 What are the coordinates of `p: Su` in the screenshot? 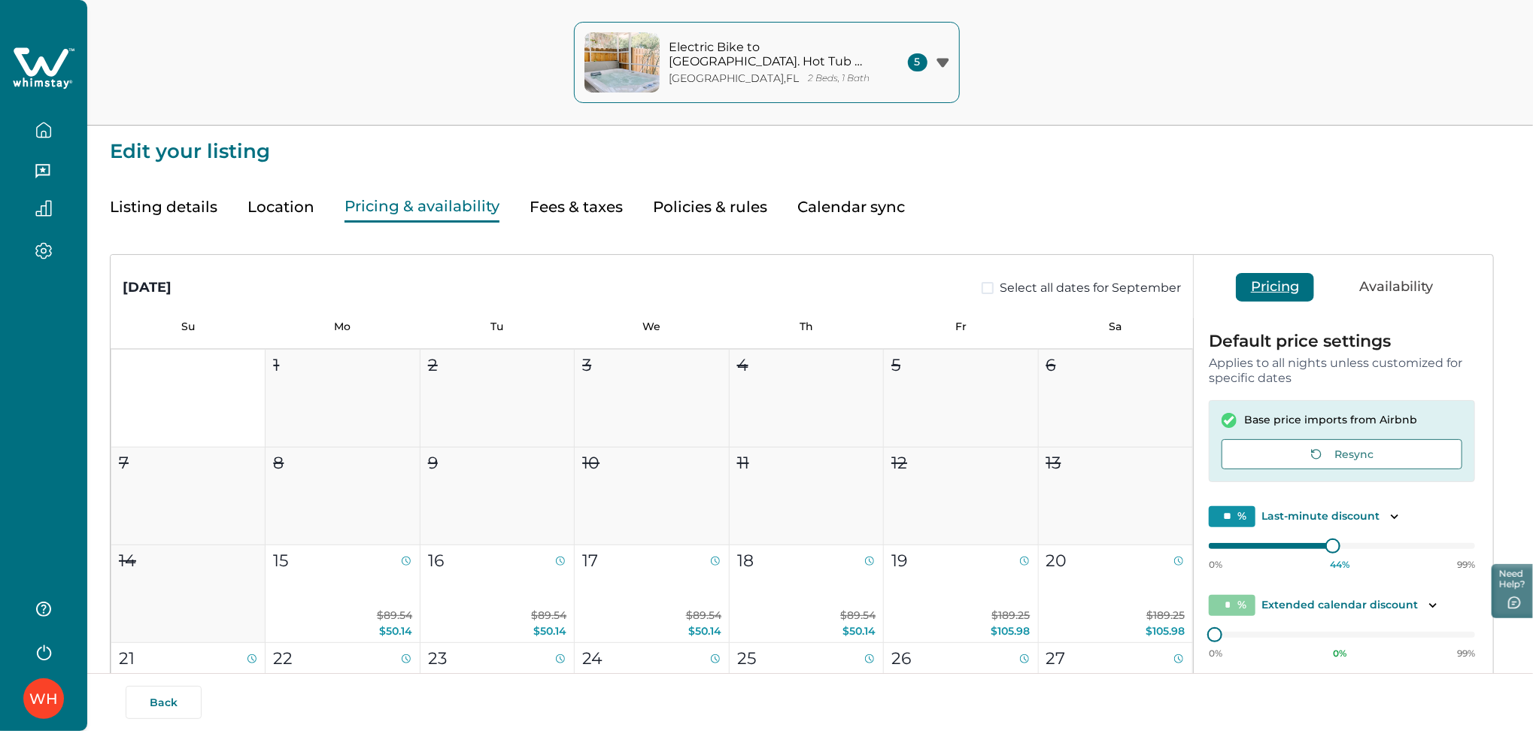 It's located at (188, 326).